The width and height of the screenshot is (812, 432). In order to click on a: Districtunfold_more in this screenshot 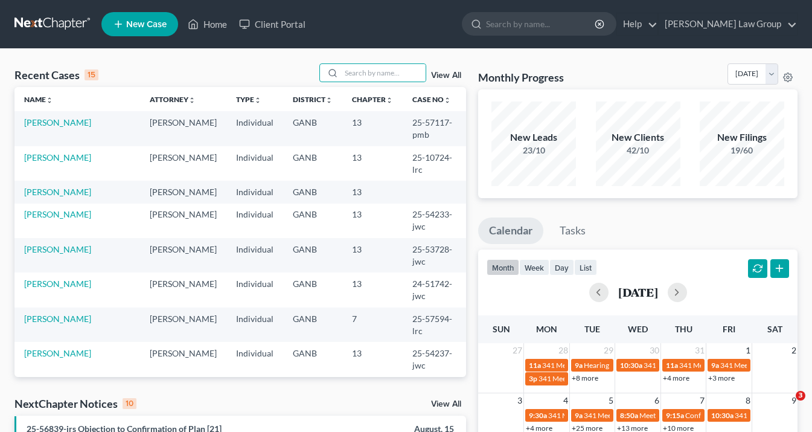, I will do `click(313, 99)`.